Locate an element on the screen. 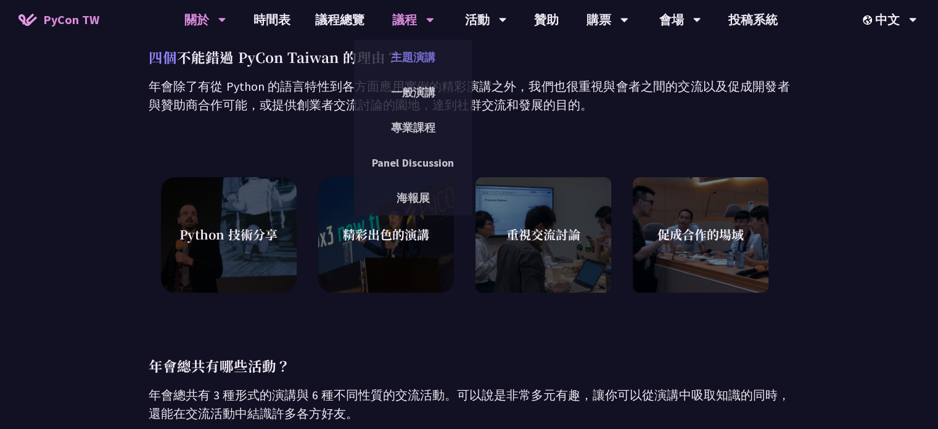  a: 專業課程 is located at coordinates (413, 127).